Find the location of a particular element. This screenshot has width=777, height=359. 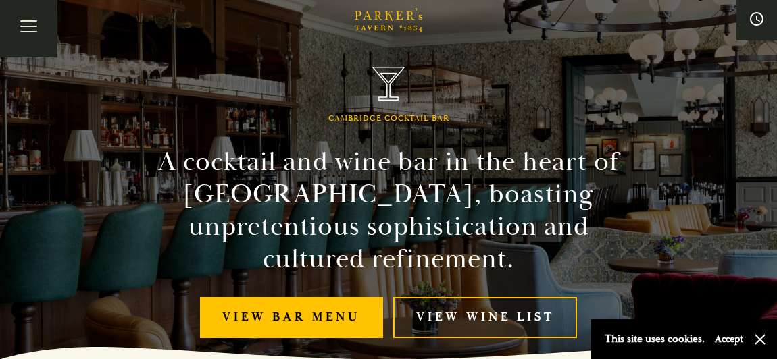

img: Parker's Tavern Brasserie Cambridge is located at coordinates (388, 84).